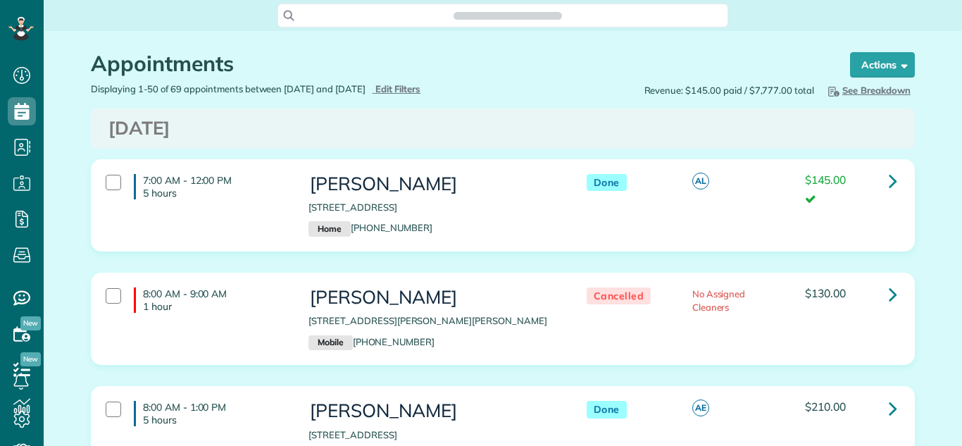 The width and height of the screenshot is (962, 446). What do you see at coordinates (211, 300) in the screenshot?
I see `h4: 8:00 AM - 9:00 AM` at bounding box center [211, 300].